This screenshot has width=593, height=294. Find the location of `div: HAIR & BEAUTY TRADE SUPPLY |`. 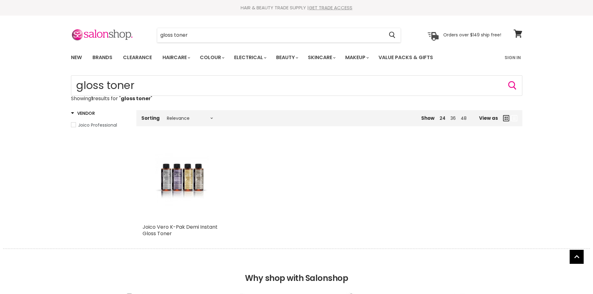

div: HAIR & BEAUTY TRADE SUPPLY | is located at coordinates (297, 8).